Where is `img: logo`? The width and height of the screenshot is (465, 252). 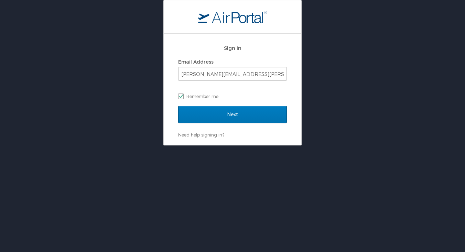
img: logo is located at coordinates (232, 17).